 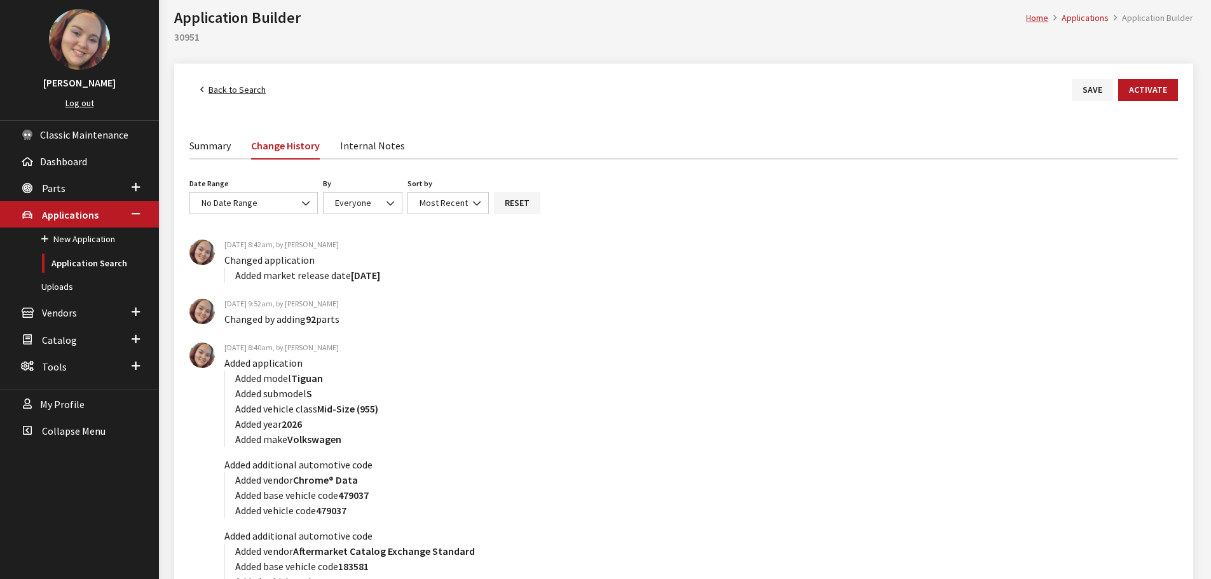 I want to click on span: 2026, so click(x=292, y=424).